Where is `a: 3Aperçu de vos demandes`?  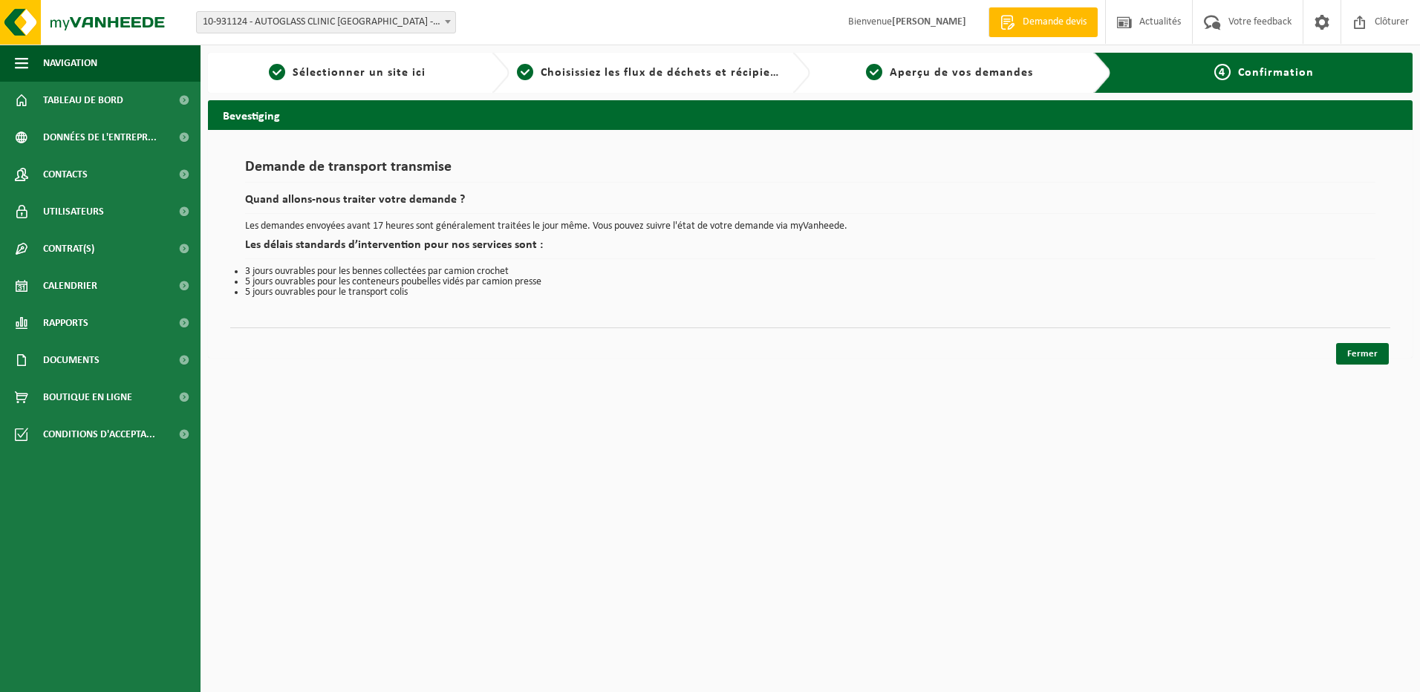
a: 3Aperçu de vos demandes is located at coordinates (950, 73).